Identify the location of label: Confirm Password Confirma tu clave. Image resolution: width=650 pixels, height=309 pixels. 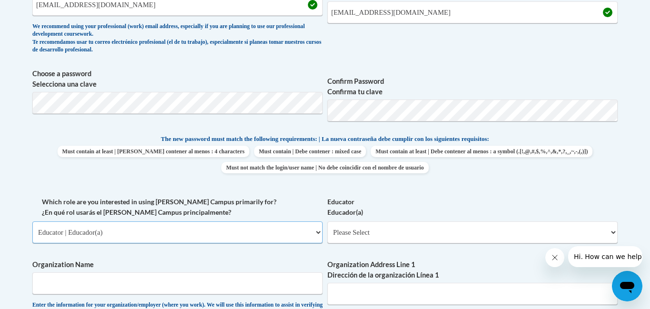
(473, 87).